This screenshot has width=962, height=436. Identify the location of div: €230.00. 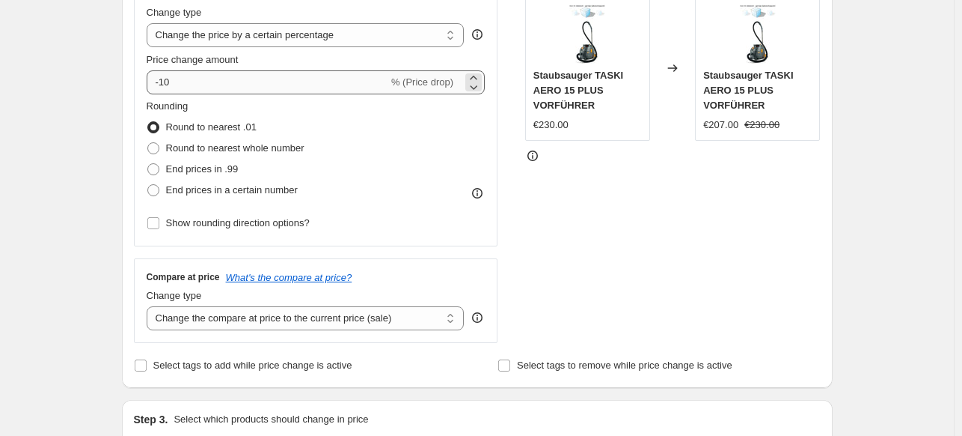
(551, 125).